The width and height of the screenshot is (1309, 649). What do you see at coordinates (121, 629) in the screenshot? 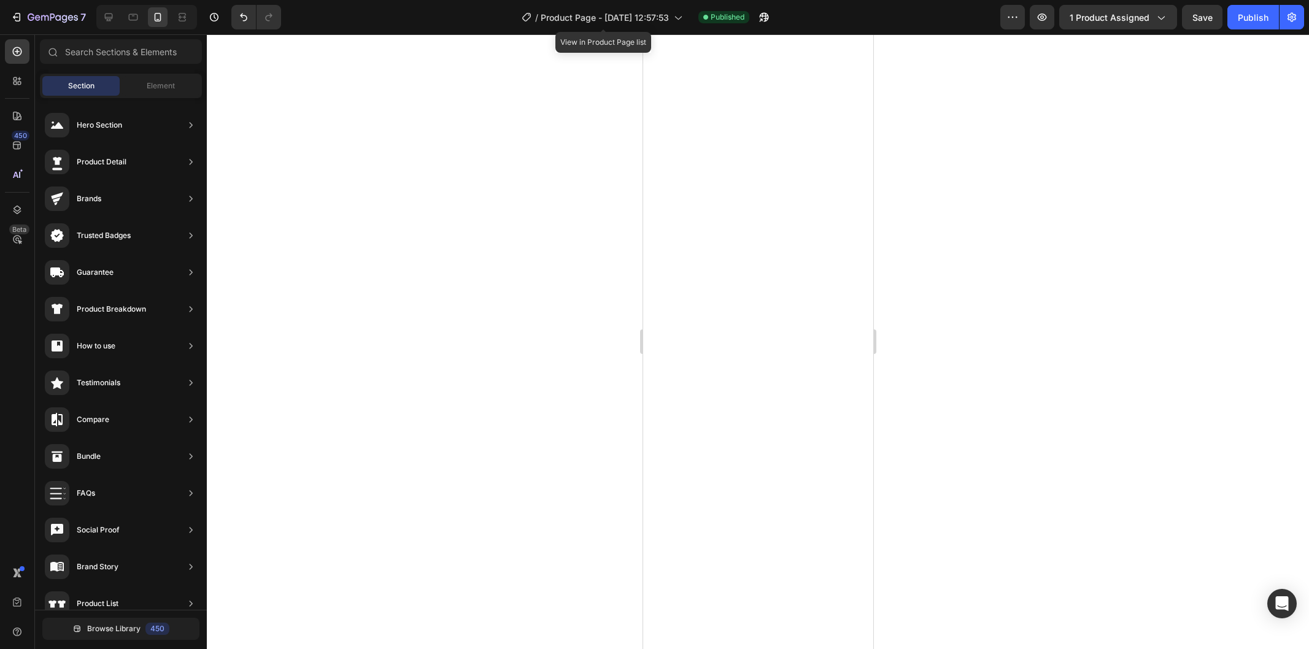
I see `button: Browse Library450` at bounding box center [121, 629].